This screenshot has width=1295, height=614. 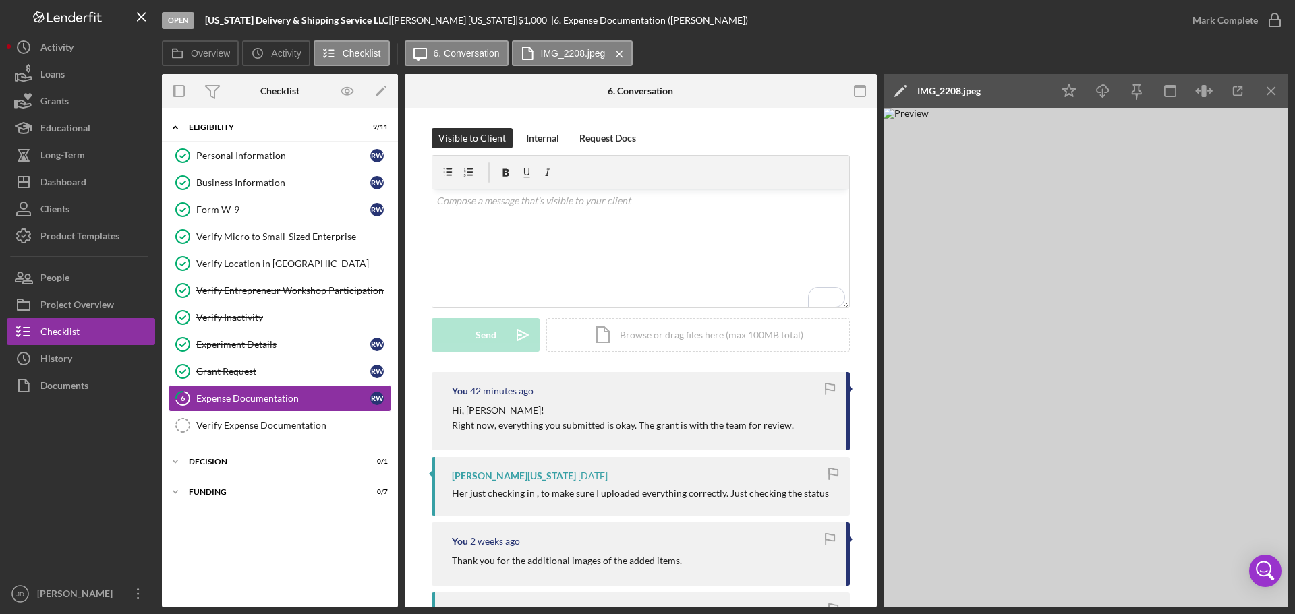 What do you see at coordinates (283, 399) in the screenshot?
I see `div: Expense Documentation` at bounding box center [283, 399].